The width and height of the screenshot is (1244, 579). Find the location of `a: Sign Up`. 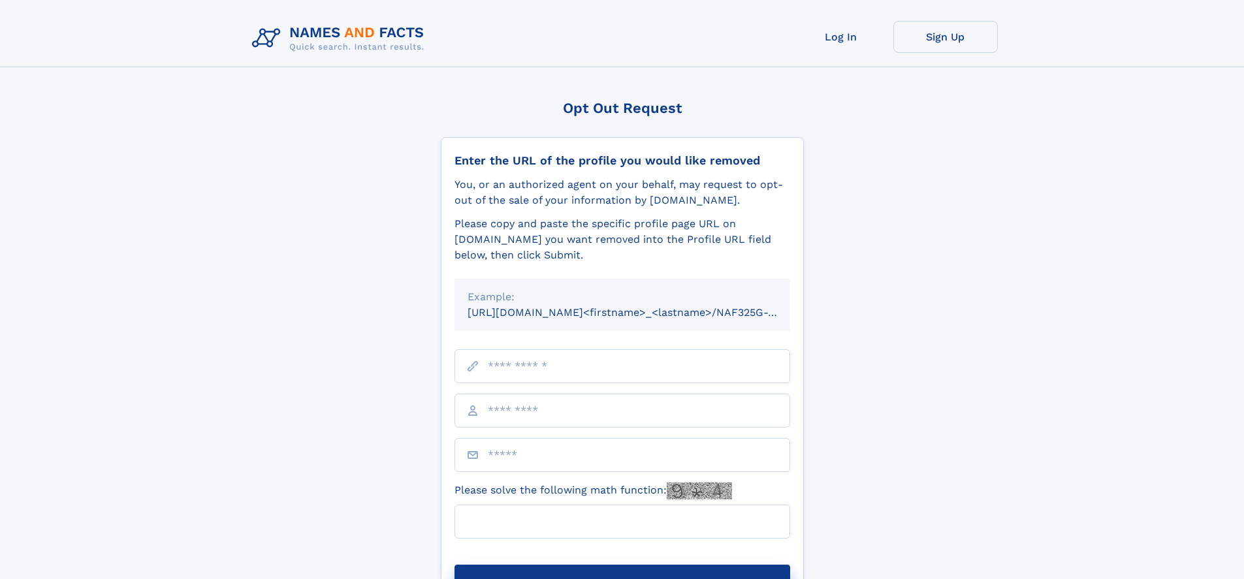

a: Sign Up is located at coordinates (945, 37).